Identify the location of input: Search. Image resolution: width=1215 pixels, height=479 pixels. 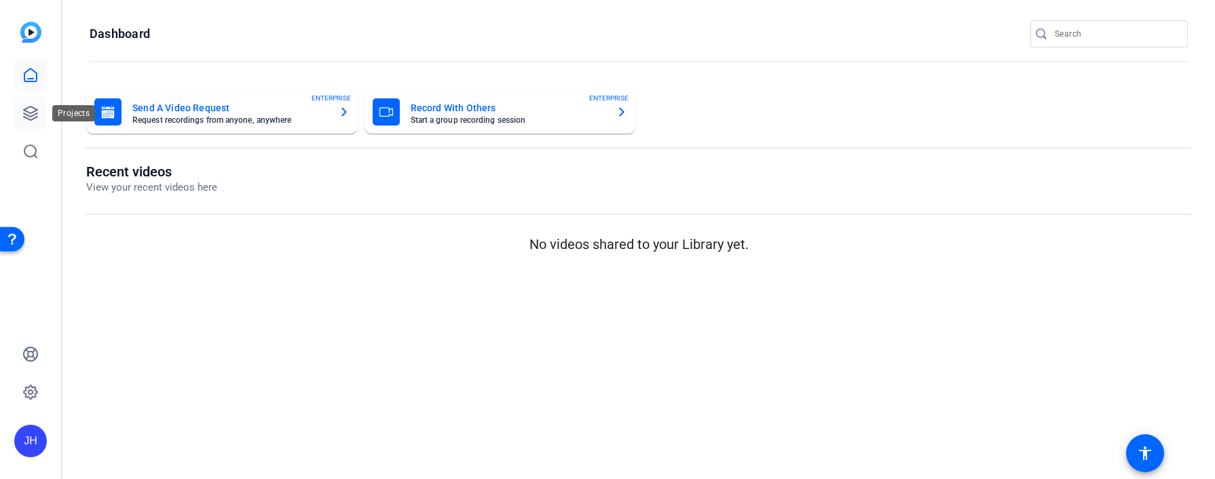
(1116, 34).